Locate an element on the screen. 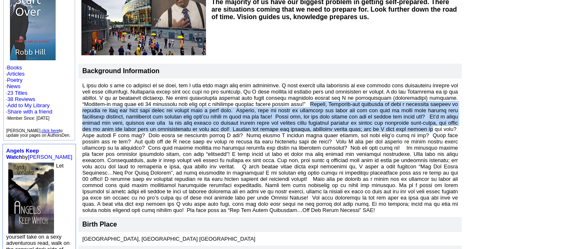  font: Birth Place is located at coordinates (100, 224).